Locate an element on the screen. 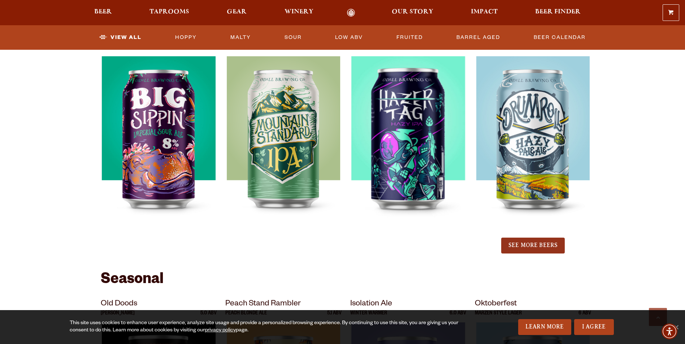 The width and height of the screenshot is (685, 344). img: Hazer Tag is located at coordinates (408, 147).